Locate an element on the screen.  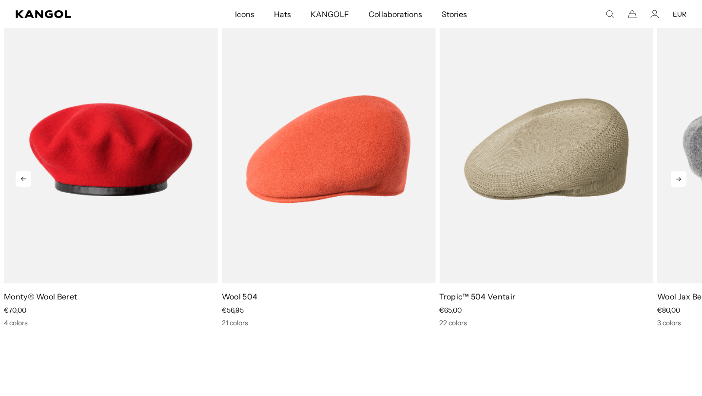
a: Tropic™ 504 Ventair is located at coordinates (477, 296).